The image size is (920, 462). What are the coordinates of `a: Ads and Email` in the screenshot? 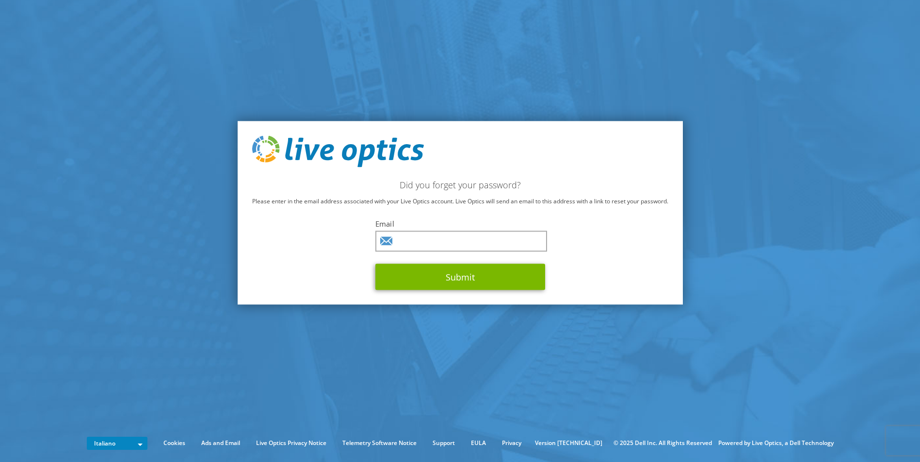 It's located at (221, 443).